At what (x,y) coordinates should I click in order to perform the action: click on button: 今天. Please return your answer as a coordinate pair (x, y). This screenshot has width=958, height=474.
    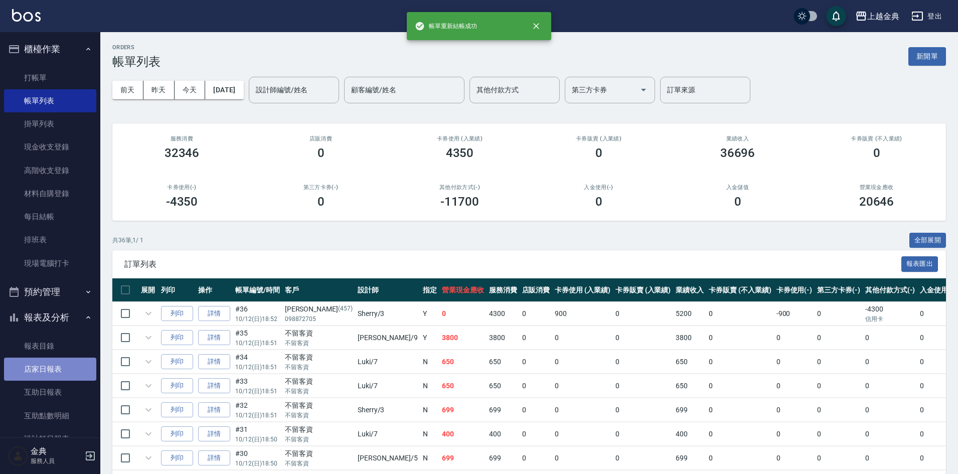
    Looking at the image, I should click on (190, 90).